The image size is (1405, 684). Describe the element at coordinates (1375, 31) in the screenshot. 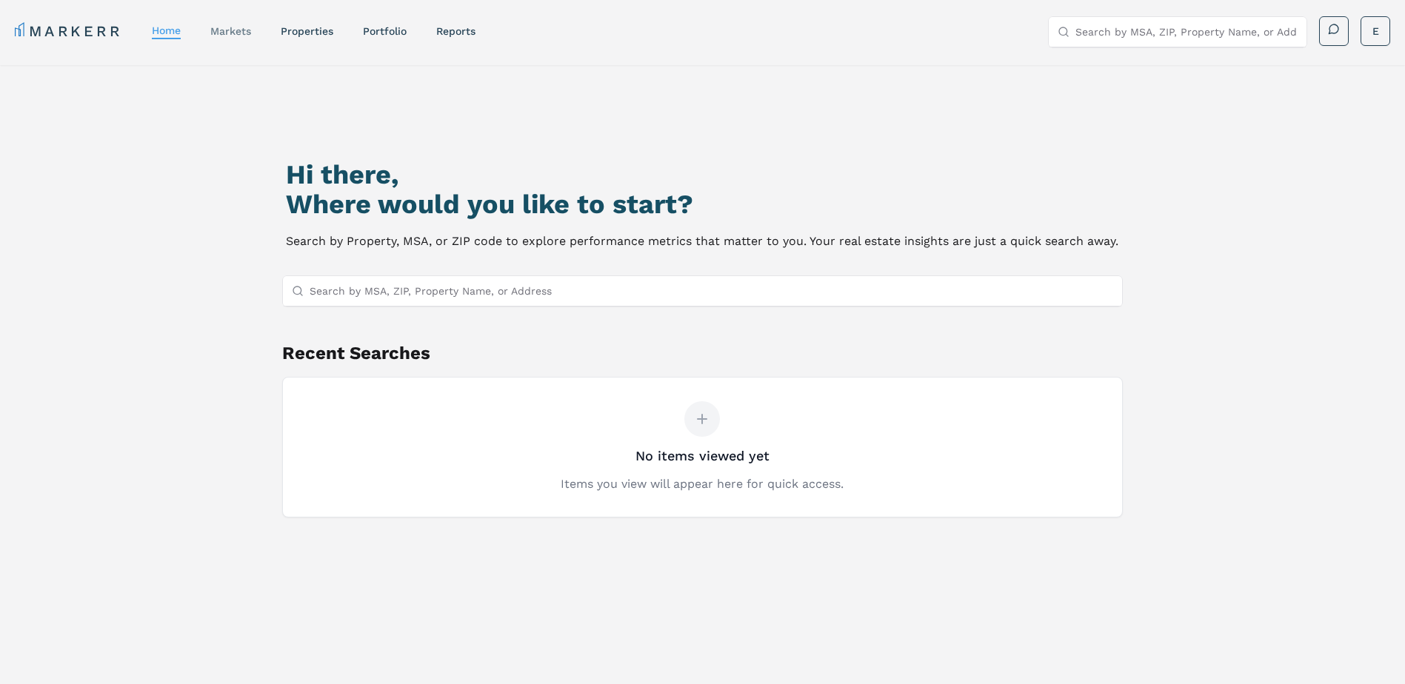

I see `button: E` at that location.